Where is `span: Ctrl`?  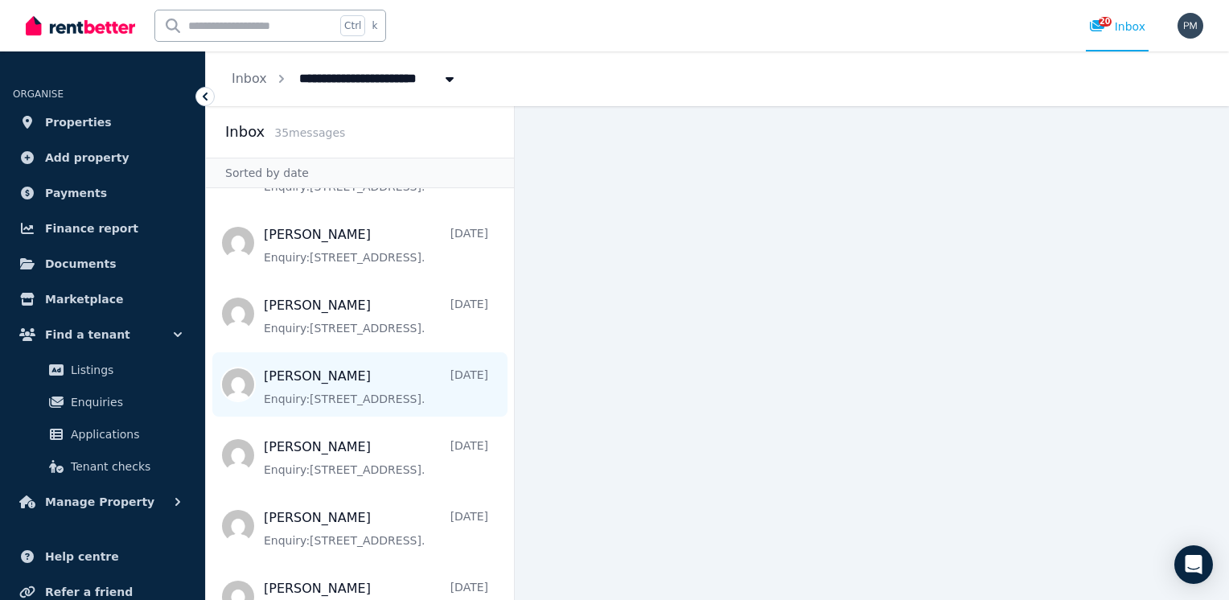 span: Ctrl is located at coordinates (352, 26).